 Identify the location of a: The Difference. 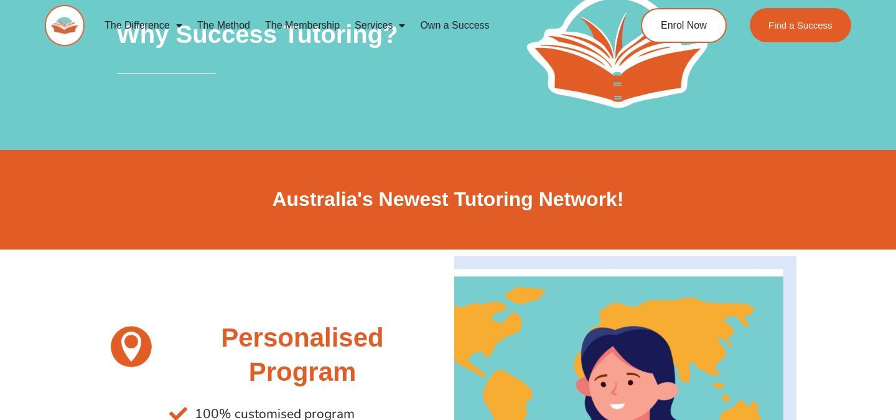
(143, 26).